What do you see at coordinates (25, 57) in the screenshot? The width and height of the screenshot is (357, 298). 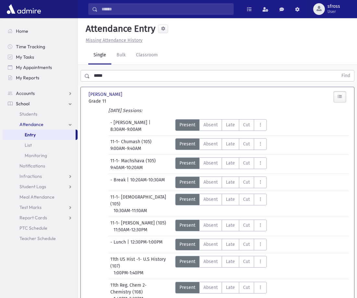 I see `span: My Tasks` at bounding box center [25, 57].